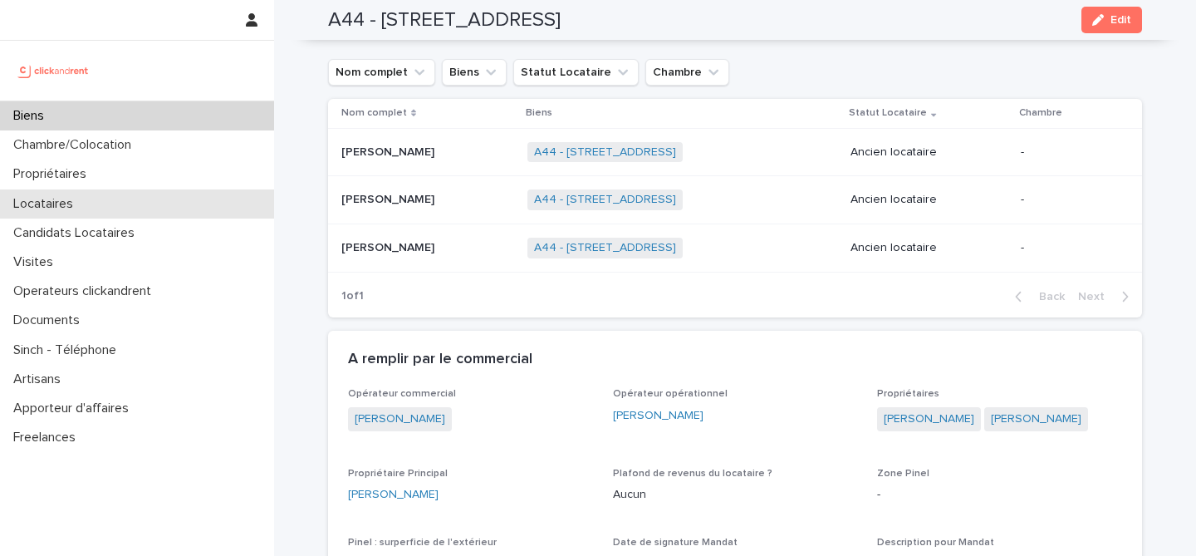 The height and width of the screenshot is (556, 1196). What do you see at coordinates (68, 350) in the screenshot?
I see `p: Sinch - Téléphone` at bounding box center [68, 350].